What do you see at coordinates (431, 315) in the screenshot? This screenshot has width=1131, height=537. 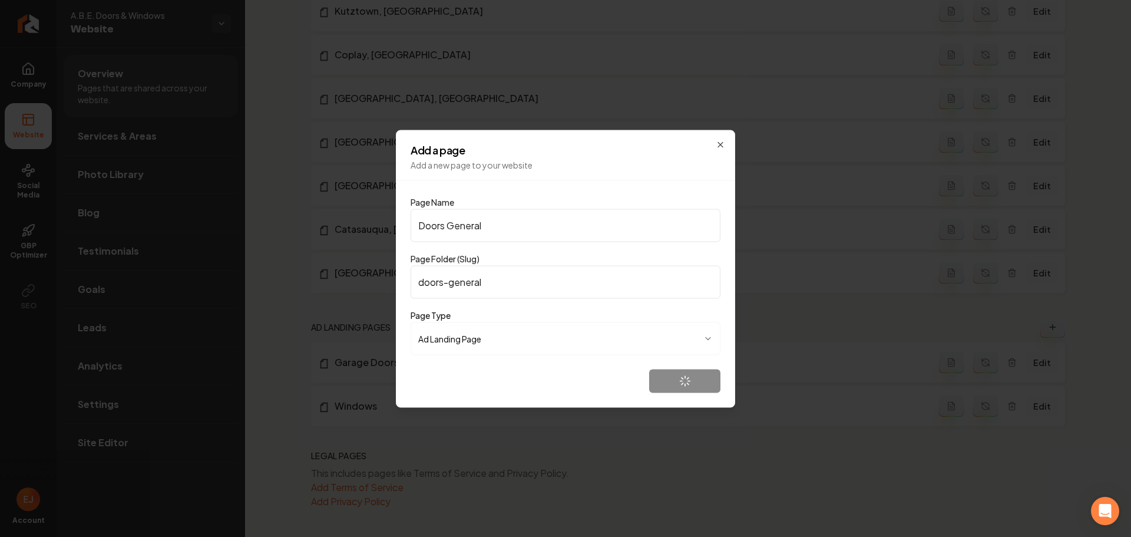 I see `label: Page Type` at bounding box center [431, 315].